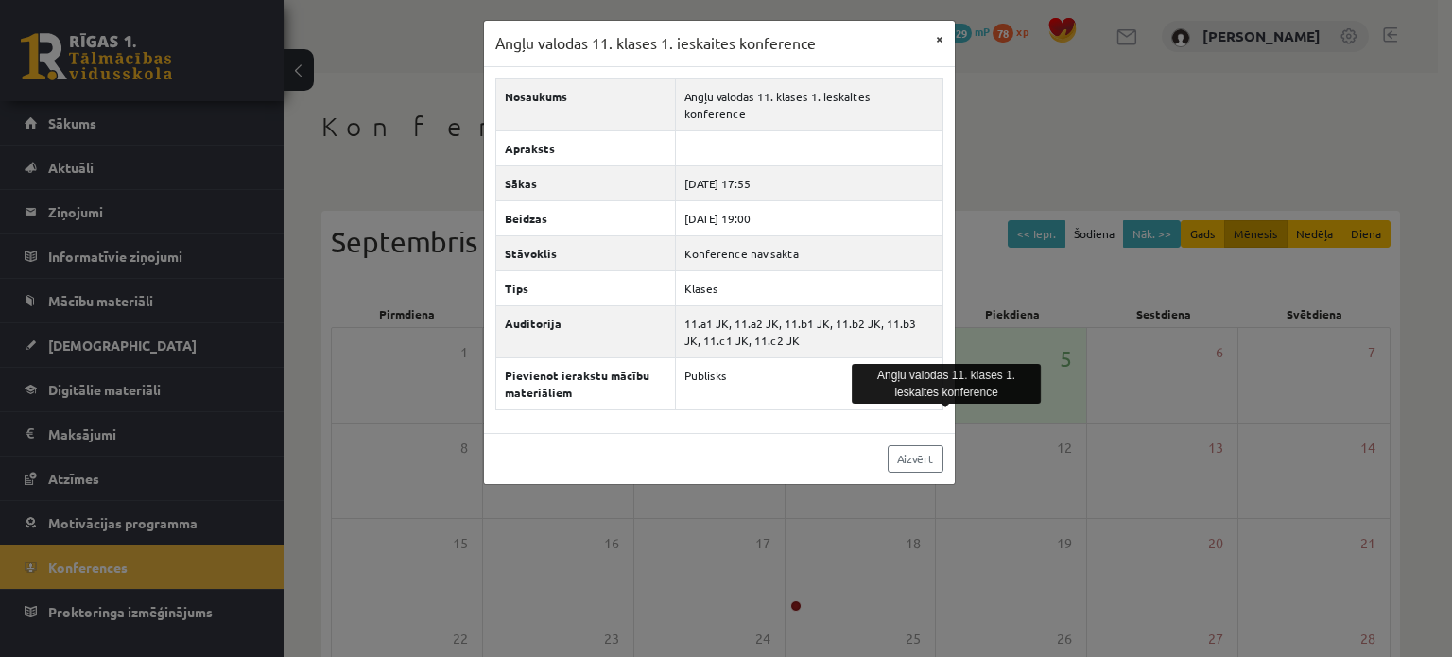  I want to click on th: Nosaukums, so click(585, 104).